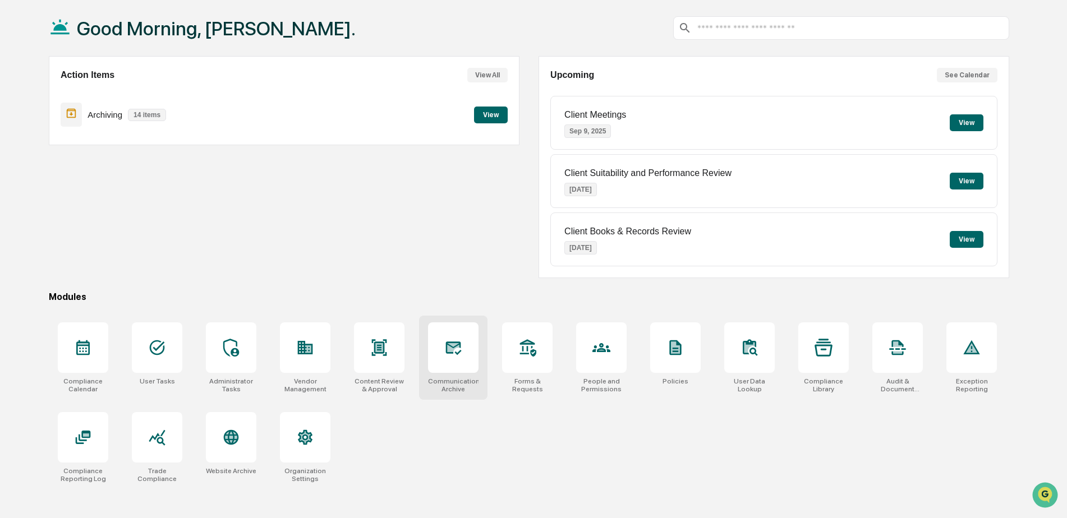 This screenshot has width=1067, height=518. I want to click on span: Data Lookup, so click(47, 256).